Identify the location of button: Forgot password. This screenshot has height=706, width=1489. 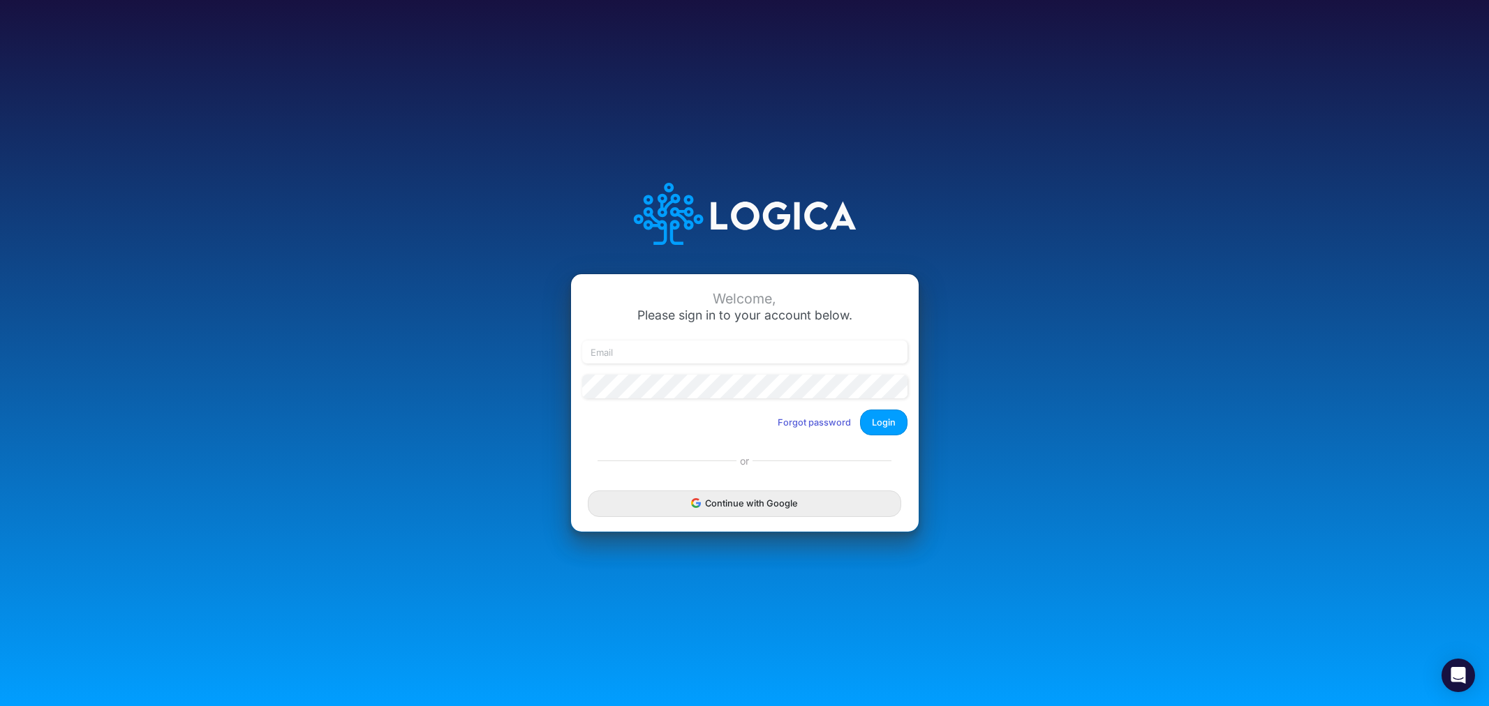
(814, 422).